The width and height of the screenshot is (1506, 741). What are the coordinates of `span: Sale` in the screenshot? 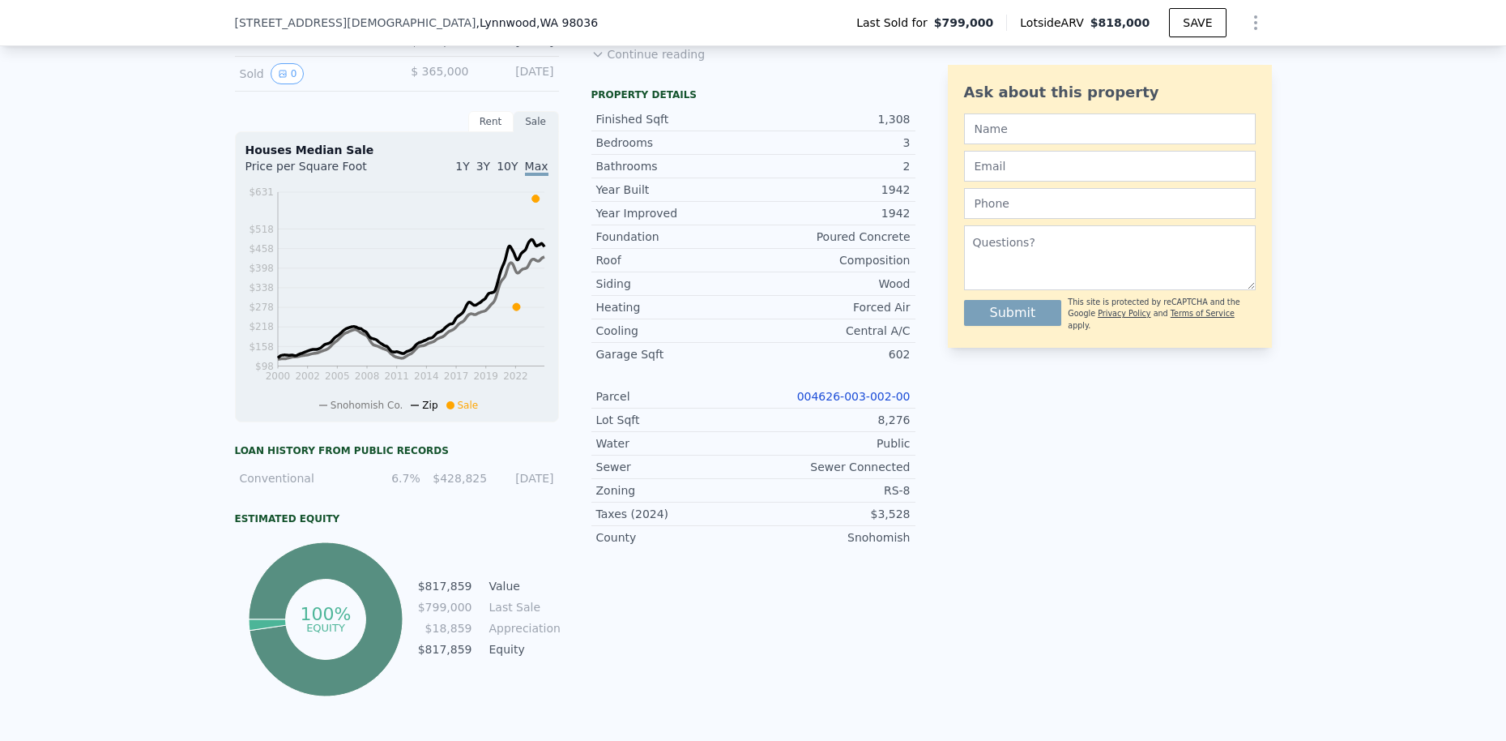 It's located at (468, 405).